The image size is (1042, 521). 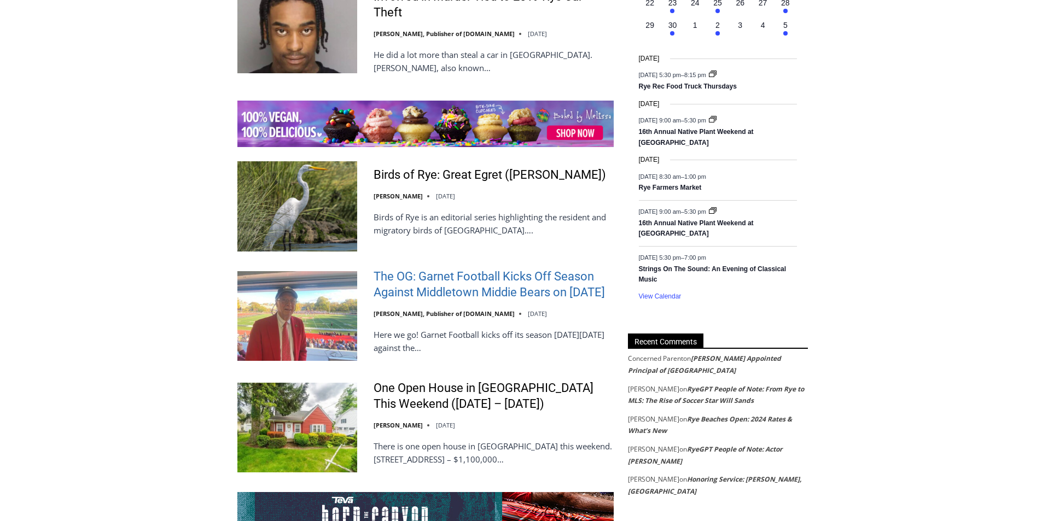 What do you see at coordinates (673, 25) in the screenshot?
I see `time: 30` at bounding box center [673, 25].